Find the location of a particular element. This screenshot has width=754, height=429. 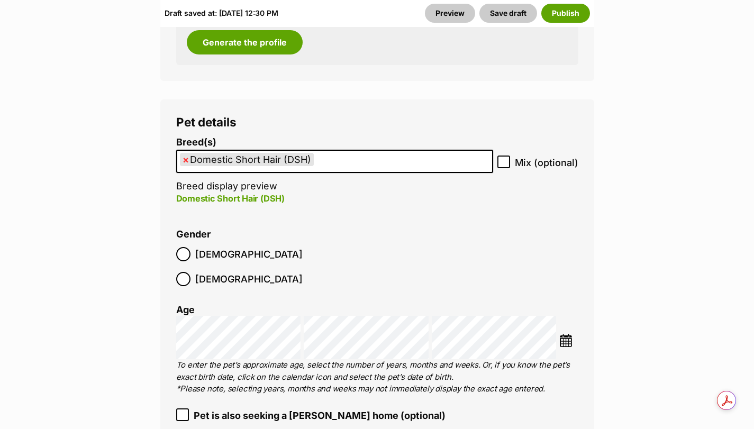

label: Breed(s) is located at coordinates (335, 142).